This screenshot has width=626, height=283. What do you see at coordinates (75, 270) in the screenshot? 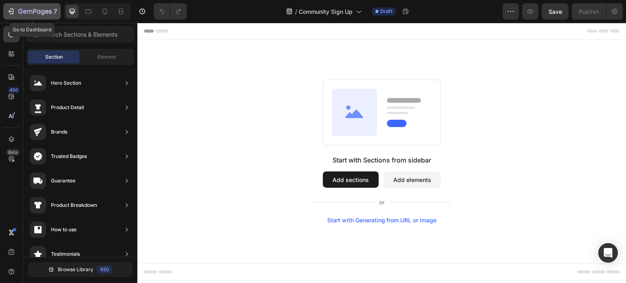
I see `span: Browse Library` at bounding box center [75, 270].